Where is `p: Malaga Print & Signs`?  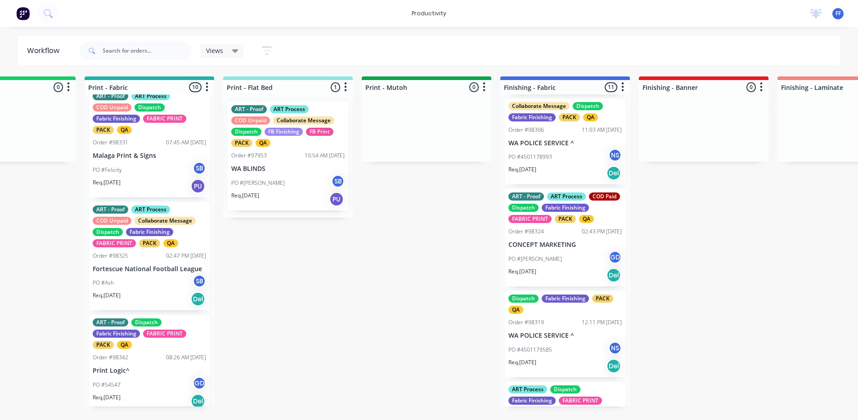
p: Malaga Print & Signs is located at coordinates (149, 156).